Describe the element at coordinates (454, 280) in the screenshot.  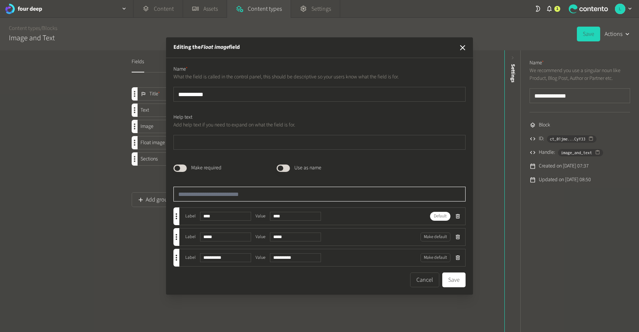
I see `button: Save` at that location.